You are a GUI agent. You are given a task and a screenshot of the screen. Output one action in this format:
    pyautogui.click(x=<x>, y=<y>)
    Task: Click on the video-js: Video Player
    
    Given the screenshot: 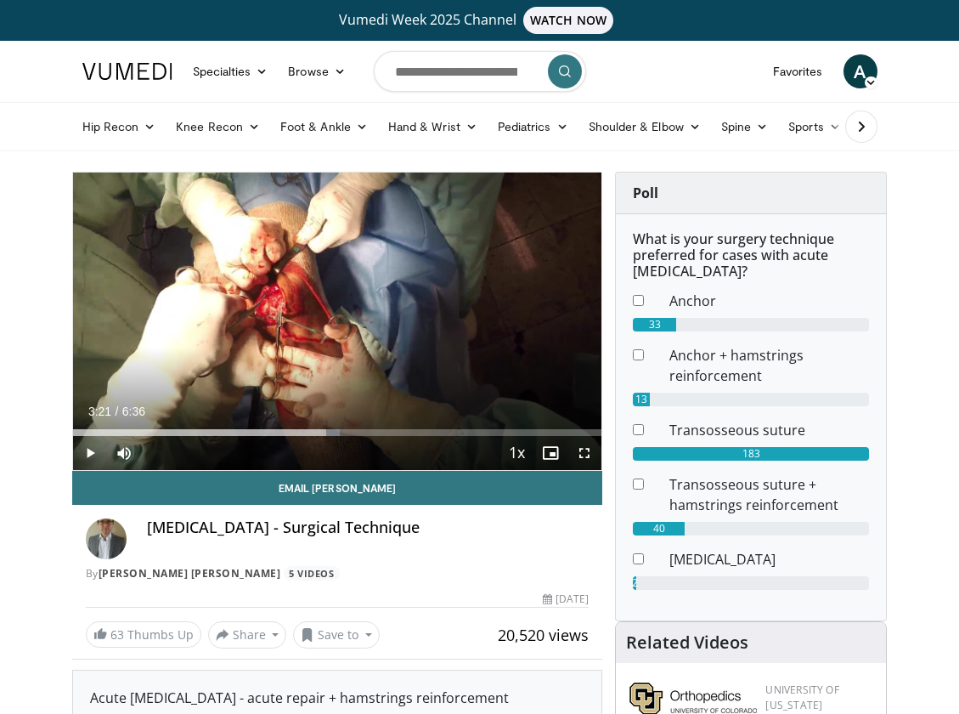 What is the action you would take?
    pyautogui.click(x=337, y=321)
    